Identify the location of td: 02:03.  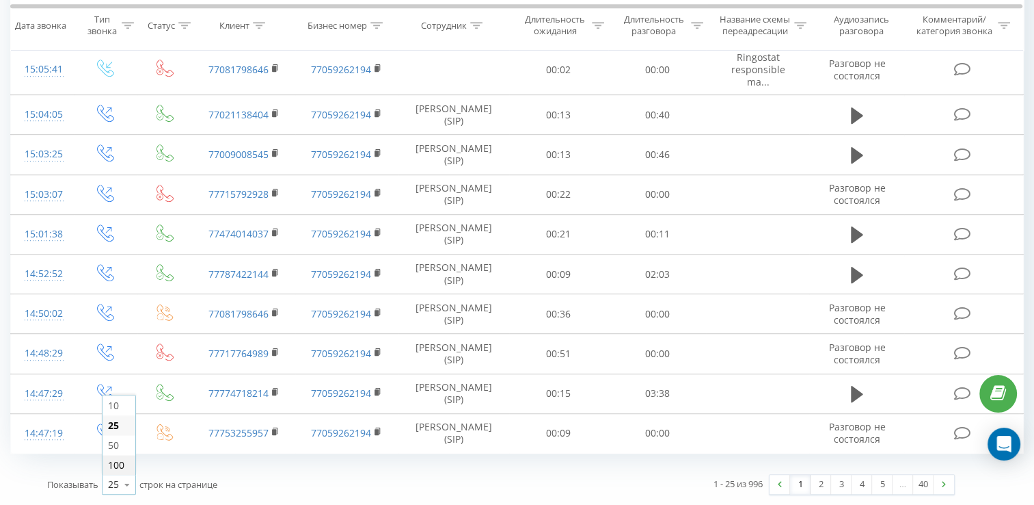
(657, 274).